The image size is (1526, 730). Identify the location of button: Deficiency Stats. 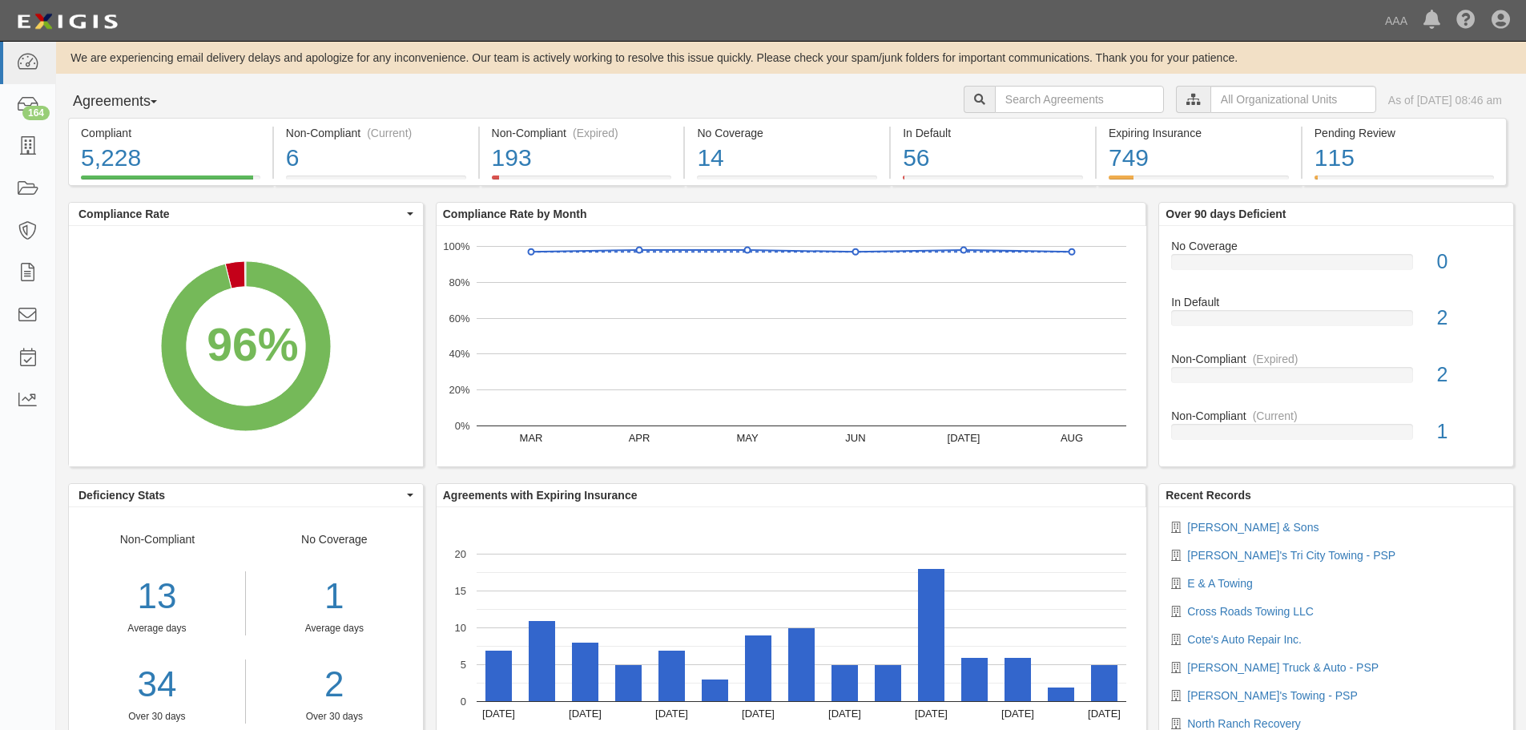
(246, 495).